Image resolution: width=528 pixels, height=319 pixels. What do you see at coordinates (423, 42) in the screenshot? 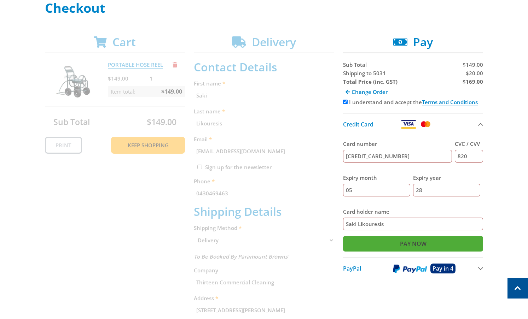
I see `span: Pay` at bounding box center [423, 42].